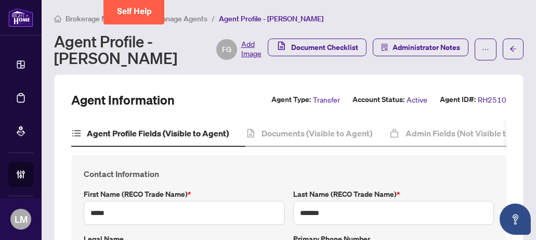 This screenshot has width=536, height=240. I want to click on span: ellipsis, so click(486, 49).